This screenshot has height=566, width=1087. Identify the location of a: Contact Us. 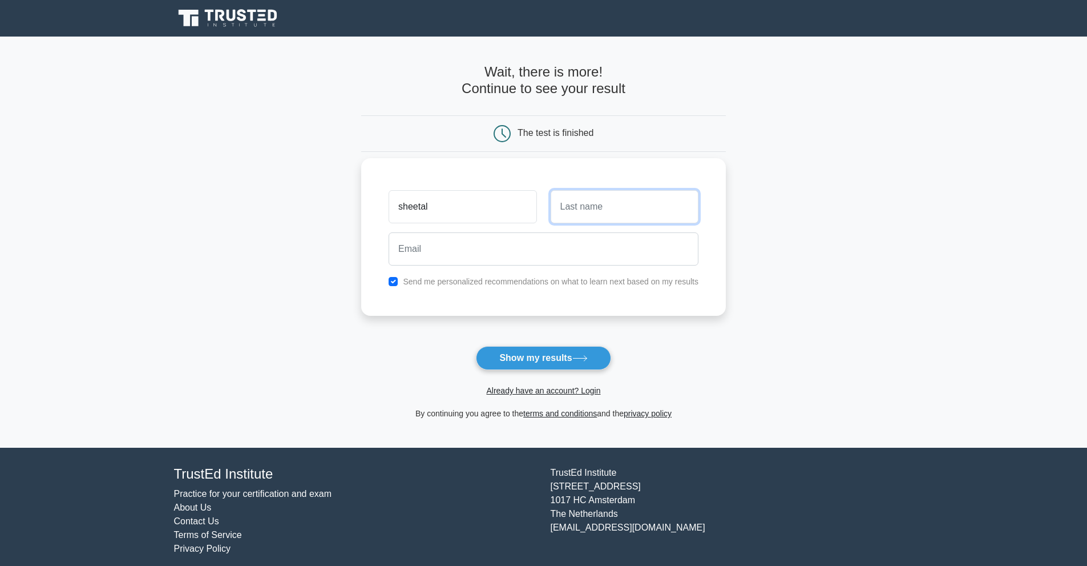
(196, 521).